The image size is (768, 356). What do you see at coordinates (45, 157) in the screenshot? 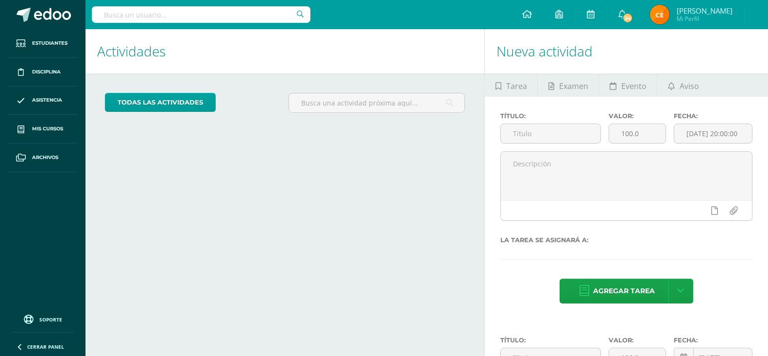
I see `span: Archivos` at bounding box center [45, 157].